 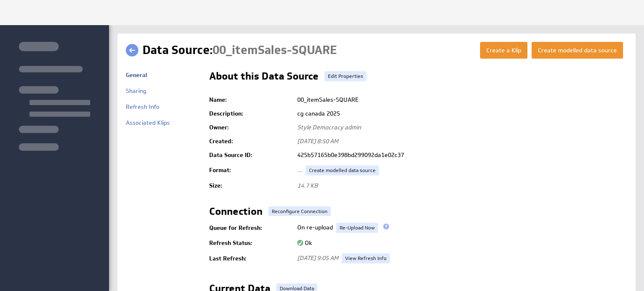 What do you see at coordinates (136, 91) in the screenshot?
I see `a: Sharing` at bounding box center [136, 91].